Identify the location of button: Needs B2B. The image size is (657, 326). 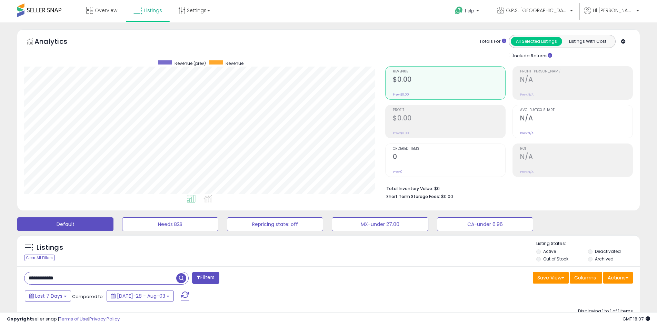
(170, 224).